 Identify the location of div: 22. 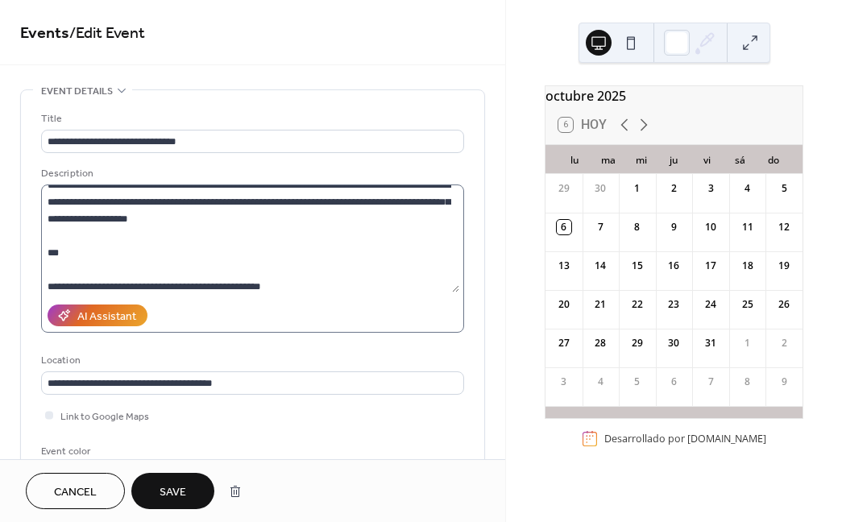
(637, 305).